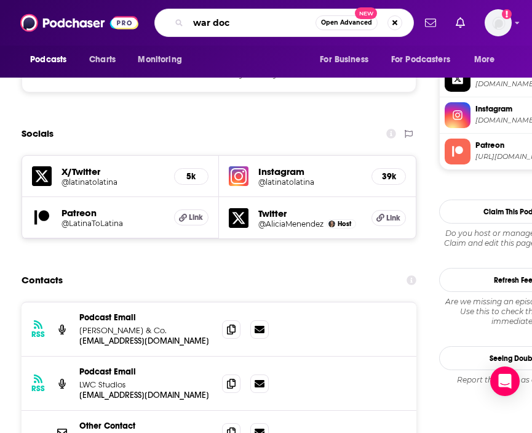 This screenshot has height=433, width=532. Describe the element at coordinates (42, 280) in the screenshot. I see `h2: Contacts` at that location.